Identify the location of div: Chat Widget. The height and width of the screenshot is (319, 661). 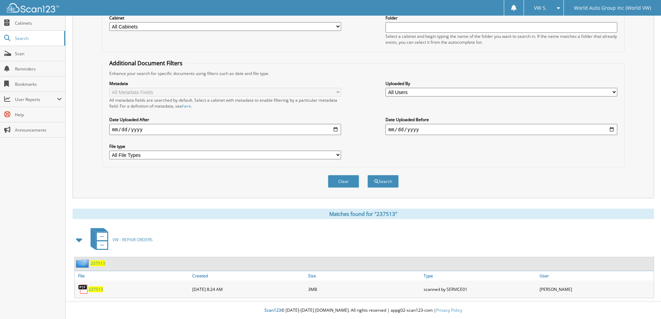
(644, 302).